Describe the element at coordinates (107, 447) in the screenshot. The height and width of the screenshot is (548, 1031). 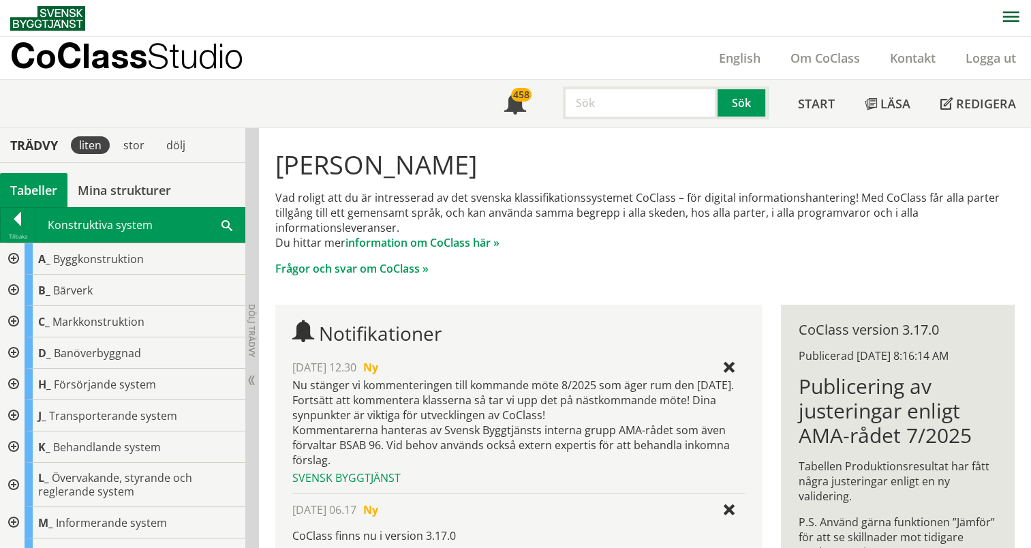
I see `span: Behandlande system` at that location.